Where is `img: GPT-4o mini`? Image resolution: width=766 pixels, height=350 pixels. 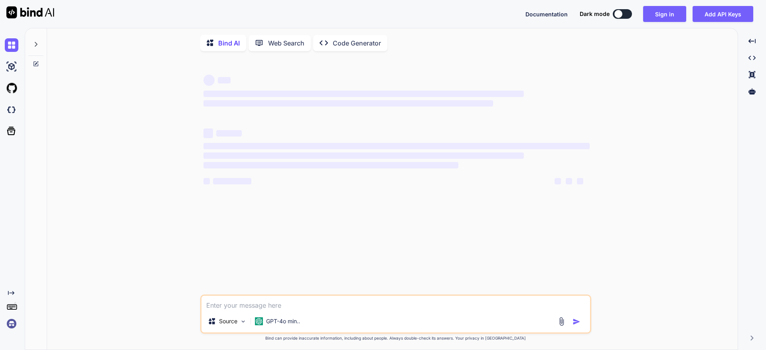
img: GPT-4o mini is located at coordinates (259, 321).